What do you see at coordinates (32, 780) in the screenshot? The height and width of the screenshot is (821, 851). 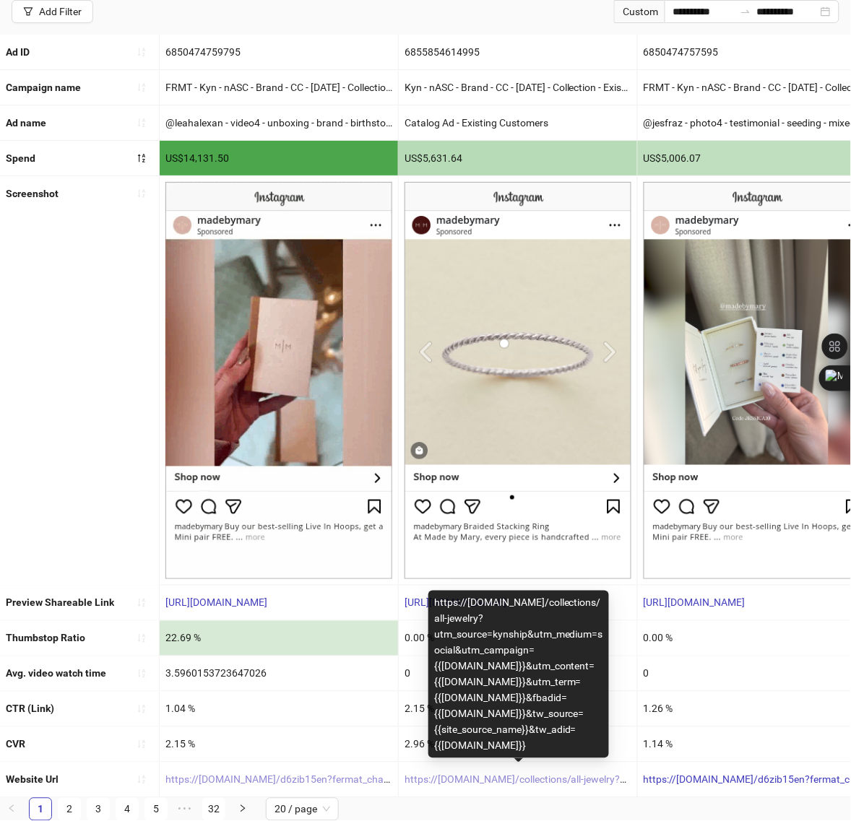 I see `b: Website Url` at bounding box center [32, 780].